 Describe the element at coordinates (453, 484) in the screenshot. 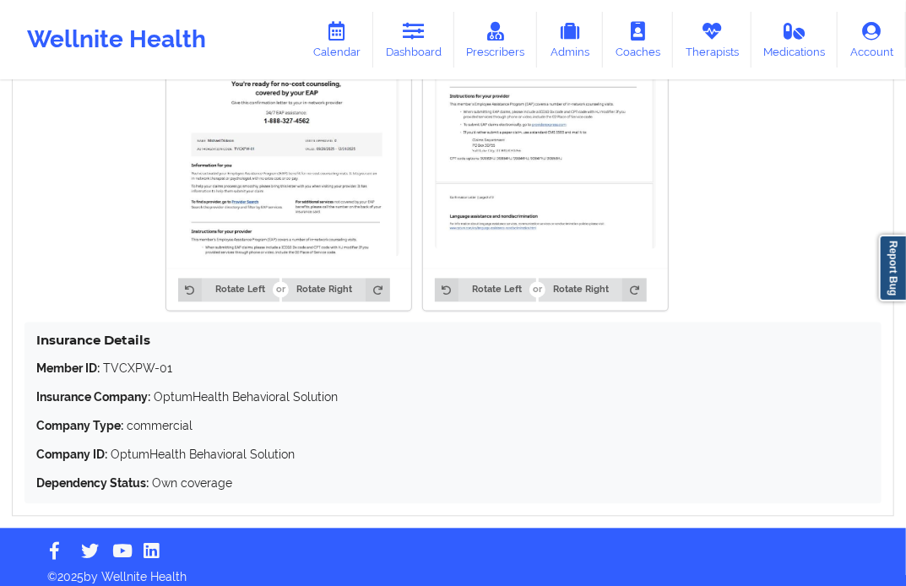

I see `p: Own coverage` at that location.